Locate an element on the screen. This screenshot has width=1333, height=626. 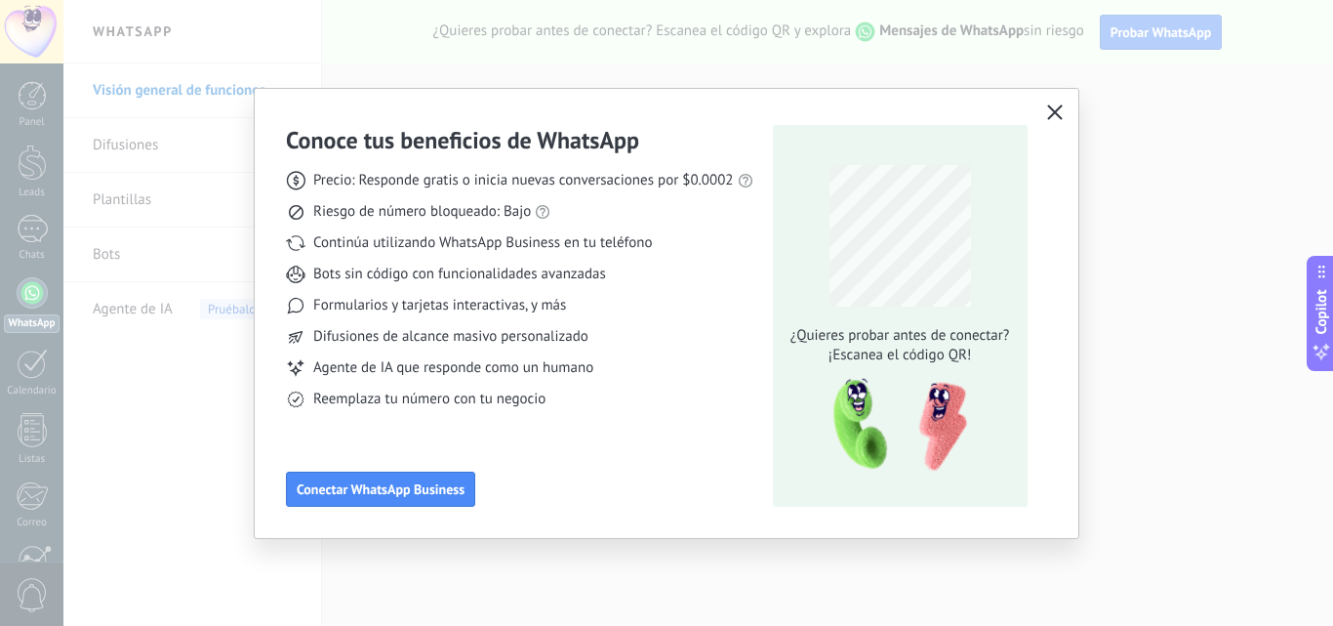
span: Reemplaza tu número con tu negocio is located at coordinates (430, 399).